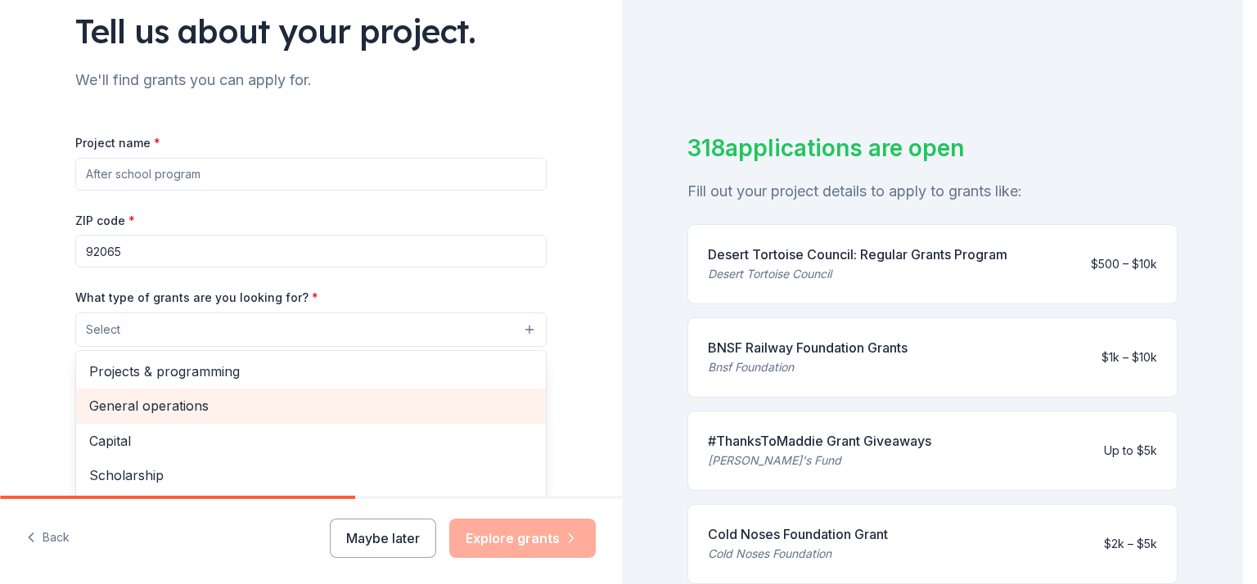 The height and width of the screenshot is (584, 1257). What do you see at coordinates (311, 406) in the screenshot?
I see `span: General operations` at bounding box center [311, 406].